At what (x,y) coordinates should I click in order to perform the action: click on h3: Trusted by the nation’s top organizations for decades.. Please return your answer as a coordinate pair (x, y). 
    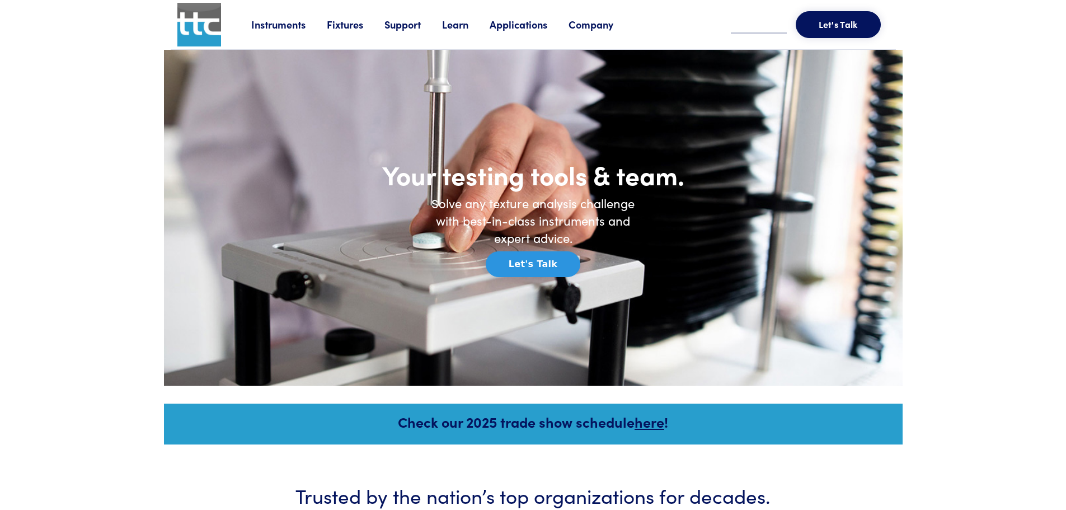
    Looking at the image, I should click on (533, 495).